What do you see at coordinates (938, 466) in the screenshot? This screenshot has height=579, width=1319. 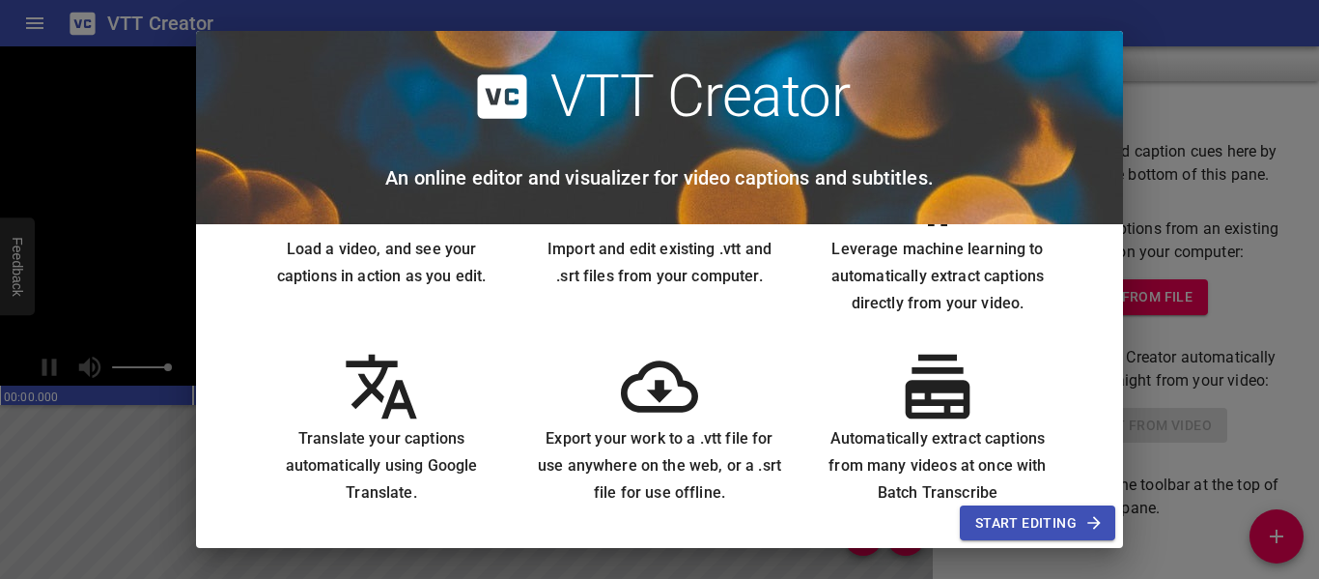 I see `h6: Automatically extract captions from many videos at once with Batch Transcribe` at bounding box center [938, 466].